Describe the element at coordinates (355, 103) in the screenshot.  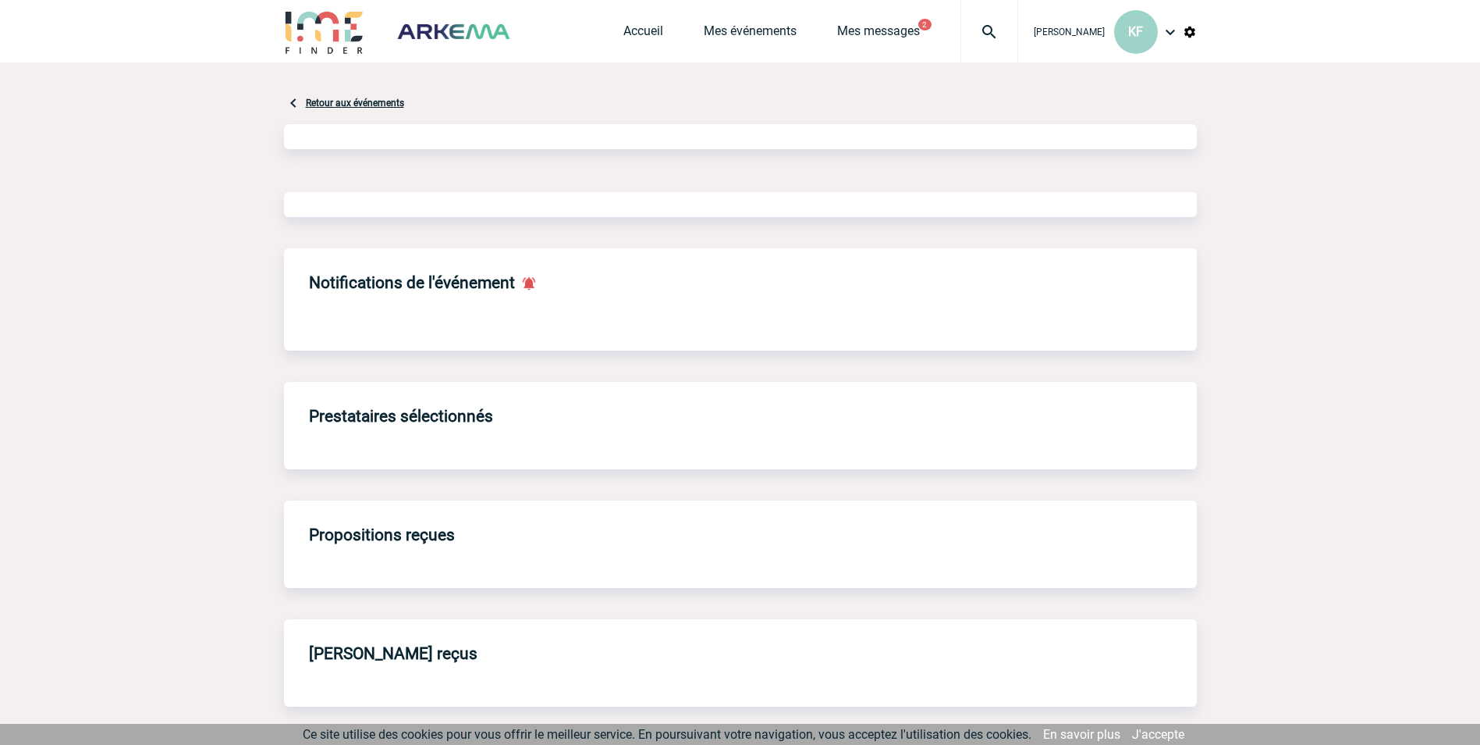
I see `a: Retour aux événements` at that location.